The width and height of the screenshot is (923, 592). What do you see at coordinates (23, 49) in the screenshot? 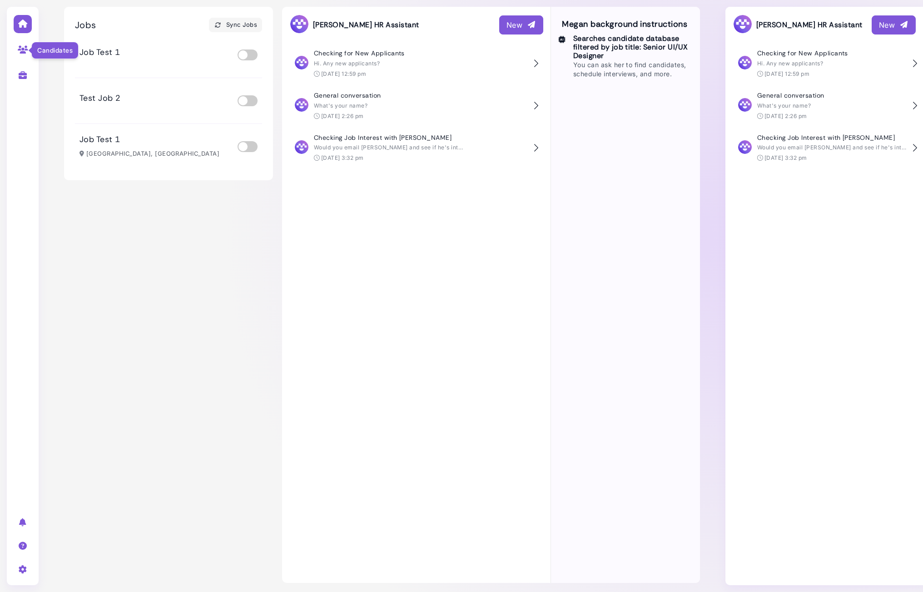
I see `a: Candidates` at bounding box center [23, 49].